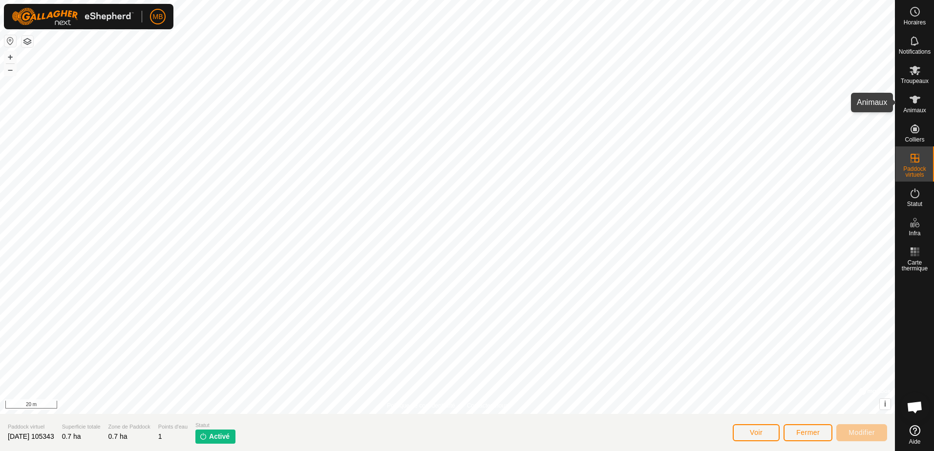 The width and height of the screenshot is (934, 451). What do you see at coordinates (915, 52) in the screenshot?
I see `span: Notifications` at bounding box center [915, 52].